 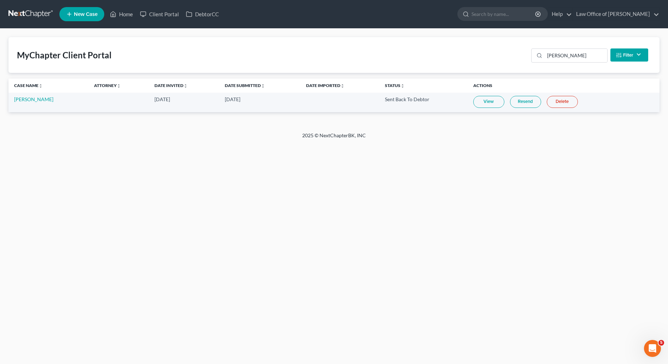 What do you see at coordinates (423, 102) in the screenshot?
I see `td: Sent Back To Debtor` at bounding box center [423, 102].